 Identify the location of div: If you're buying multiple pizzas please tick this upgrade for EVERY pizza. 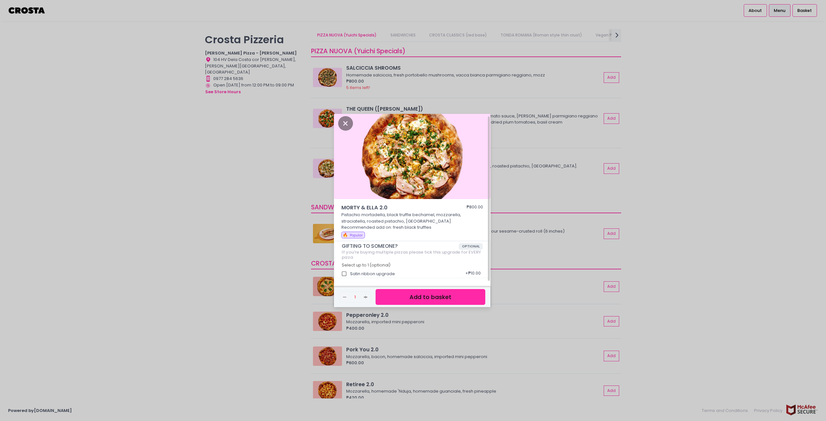
(412, 254).